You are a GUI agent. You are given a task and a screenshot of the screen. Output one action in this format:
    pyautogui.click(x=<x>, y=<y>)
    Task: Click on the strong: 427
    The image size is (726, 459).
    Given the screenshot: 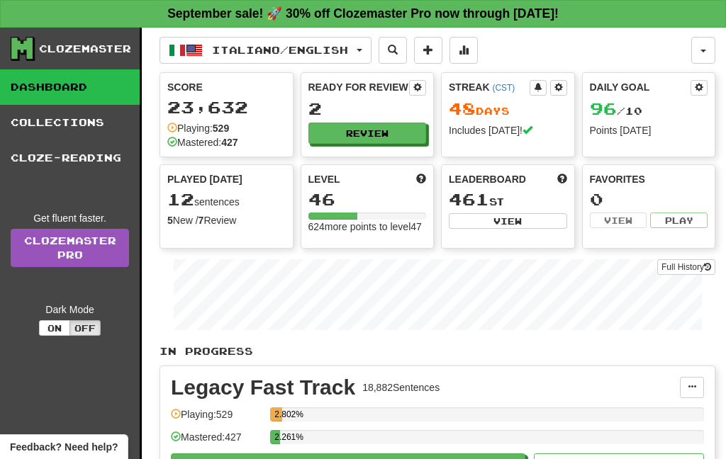 What is the action you would take?
    pyautogui.click(x=229, y=143)
    